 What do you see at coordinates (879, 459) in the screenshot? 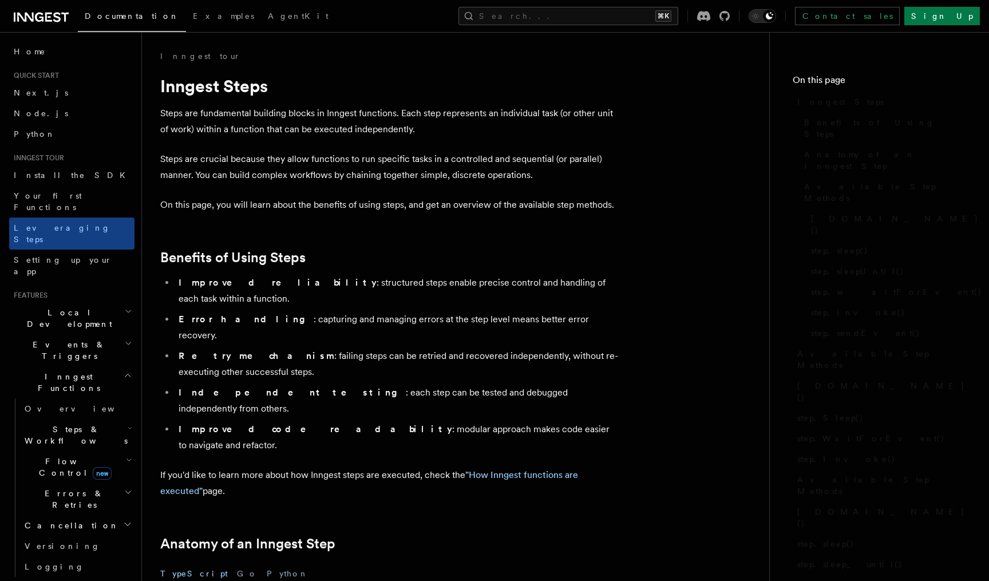
I see `a: step.Invoke()` at bounding box center [879, 459].